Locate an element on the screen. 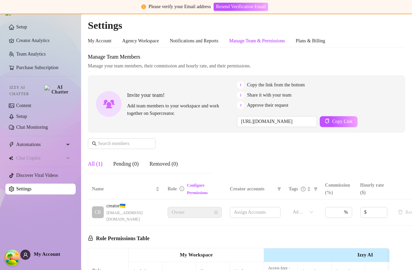 The width and height of the screenshot is (412, 270). div: Please verify your Email address is located at coordinates (180, 7).